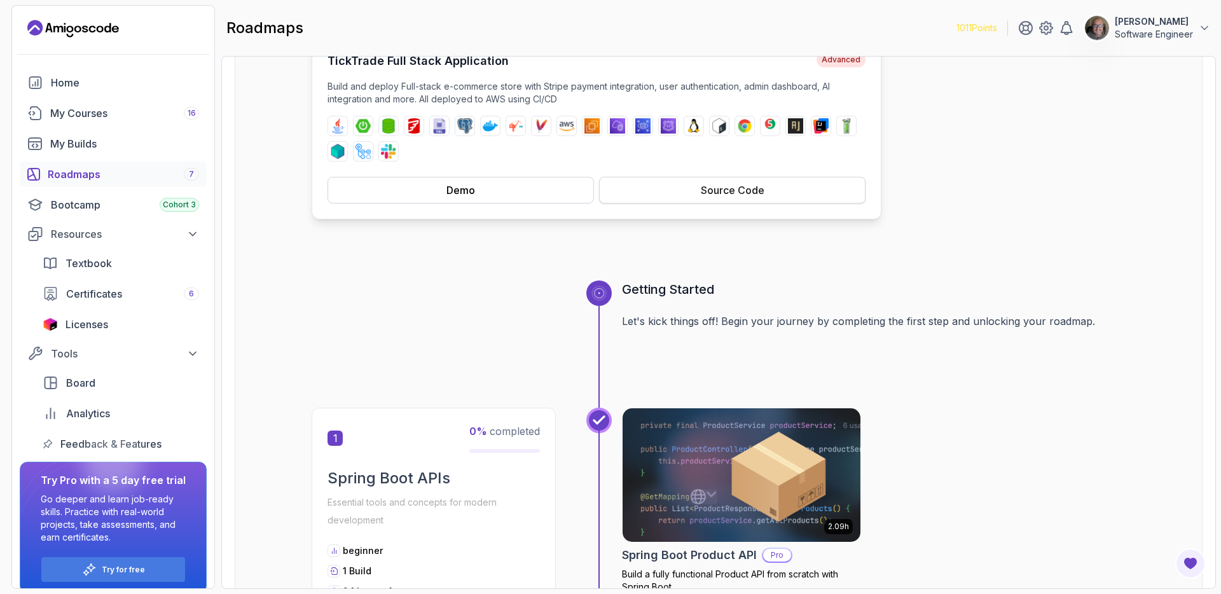 Image resolution: width=1221 pixels, height=594 pixels. Describe the element at coordinates (874, 321) in the screenshot. I see `p: Let's kick things off! Begin your journey by completing the first step and unlocking your roadmap.` at that location.